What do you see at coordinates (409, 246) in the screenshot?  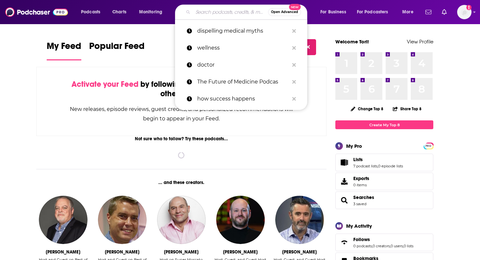 I see `a: 0 lists` at bounding box center [409, 246].